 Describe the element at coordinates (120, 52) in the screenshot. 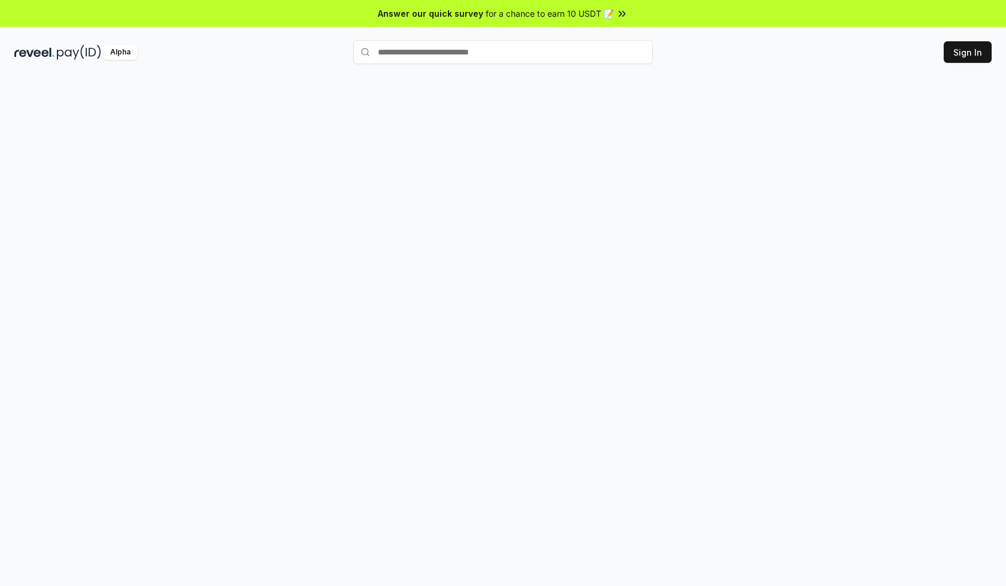

I see `div: Alpha` at that location.